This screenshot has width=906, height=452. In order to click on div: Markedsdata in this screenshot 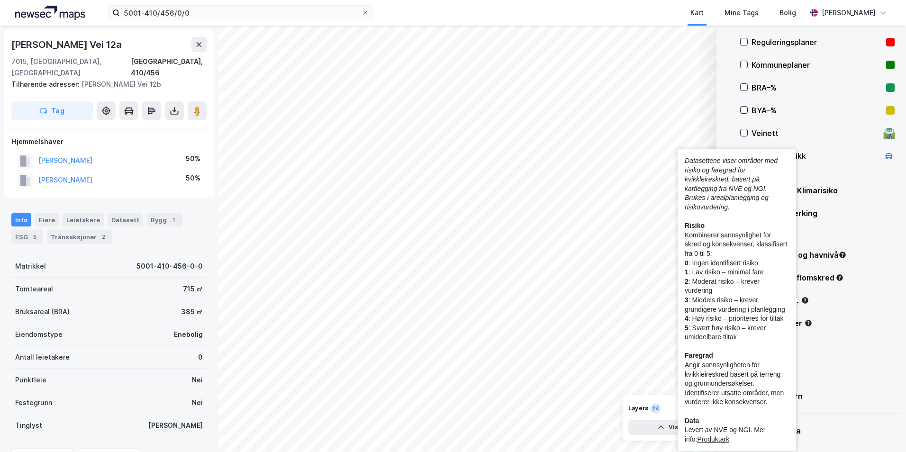, I will do `click(823, 431)`.